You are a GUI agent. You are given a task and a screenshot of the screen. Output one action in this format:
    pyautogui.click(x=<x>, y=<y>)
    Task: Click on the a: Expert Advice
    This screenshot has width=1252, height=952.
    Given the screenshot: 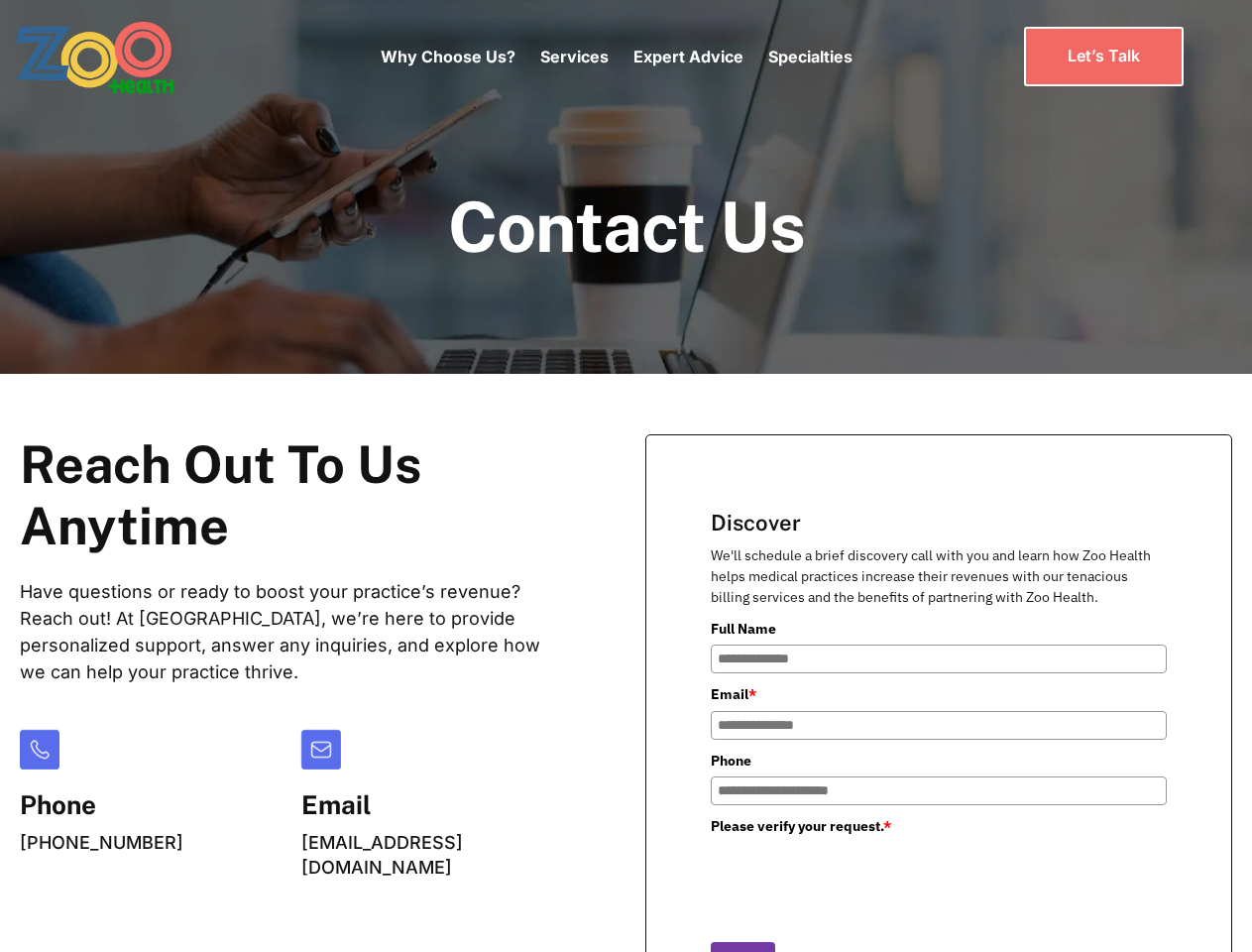 What is the action you would take?
    pyautogui.click(x=688, y=57)
    